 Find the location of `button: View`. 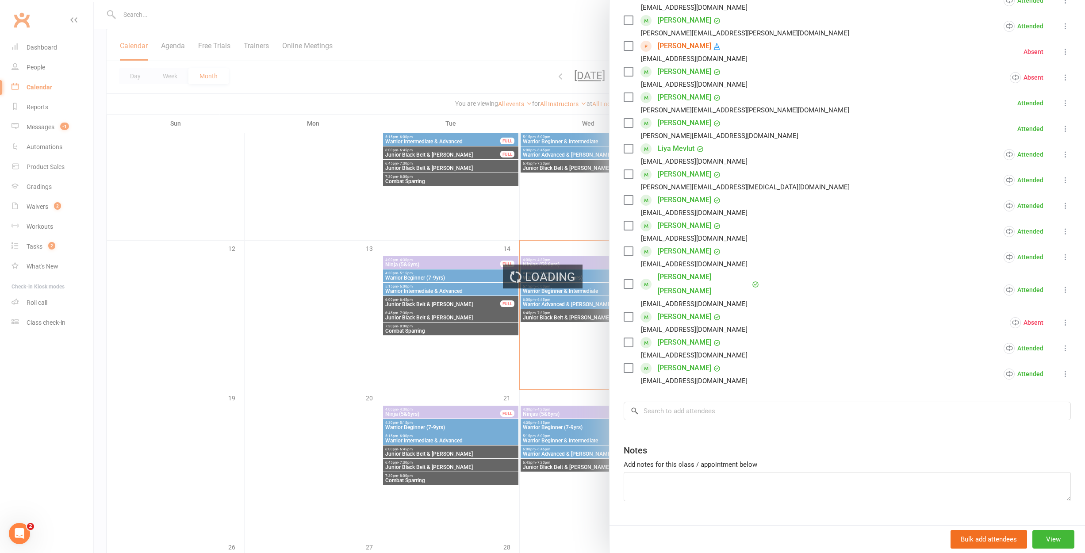

button: View is located at coordinates (1053, 539).